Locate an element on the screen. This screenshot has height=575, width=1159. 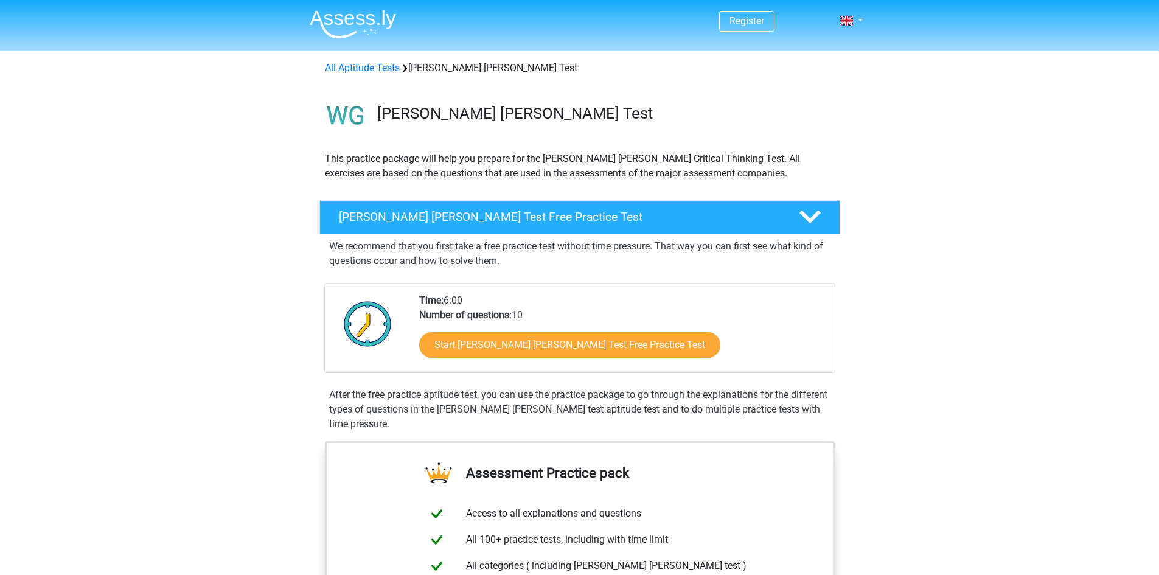
img: watson glaser test is located at coordinates (346, 116).